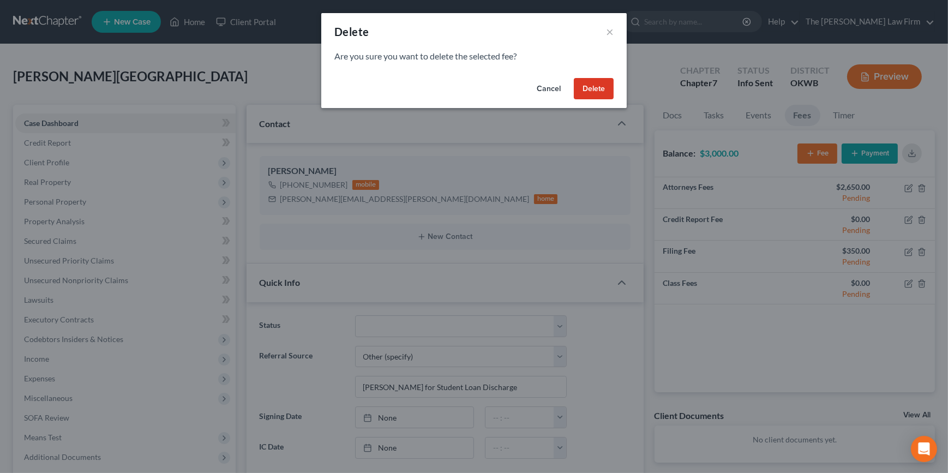  What do you see at coordinates (474, 56) in the screenshot?
I see `p: Are you sure you want to delete the selected fee?` at bounding box center [474, 56].